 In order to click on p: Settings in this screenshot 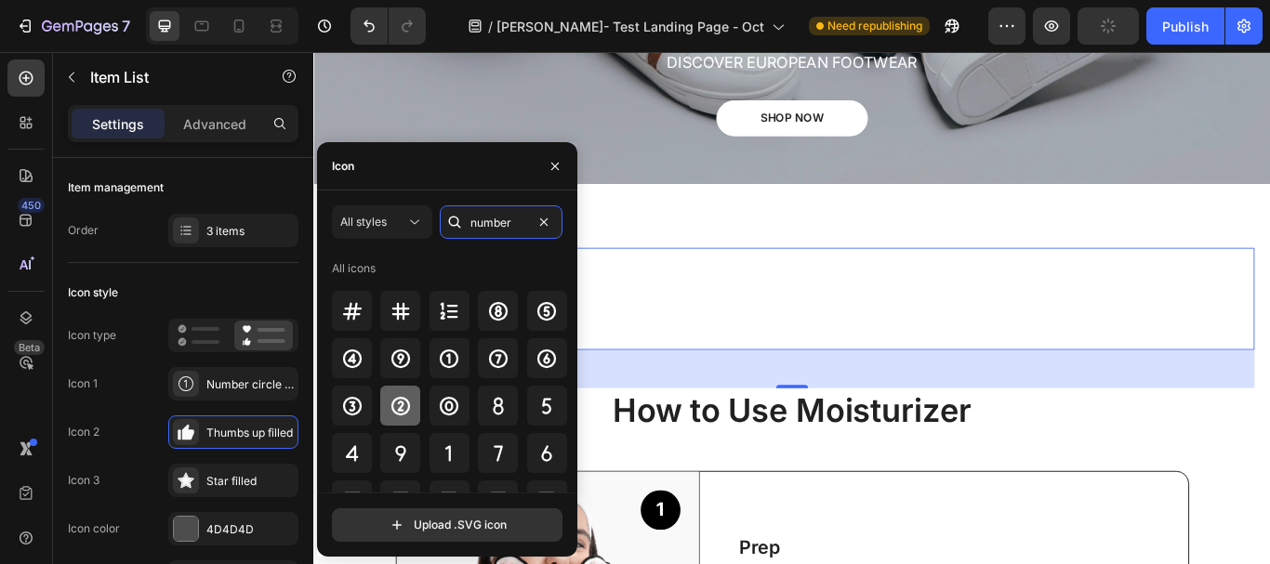, I will do `click(118, 124)`.